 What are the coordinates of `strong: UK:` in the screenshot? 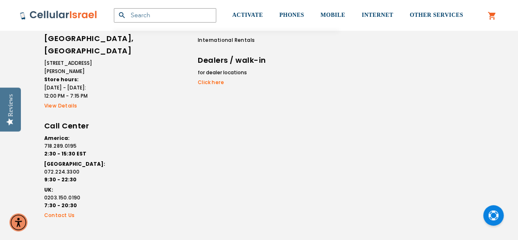 It's located at (49, 189).